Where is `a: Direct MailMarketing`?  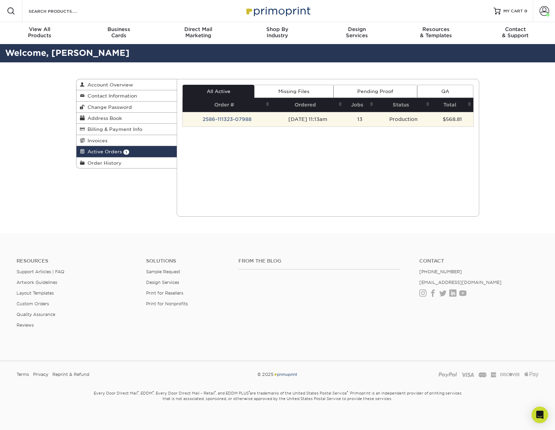 a: Direct MailMarketing is located at coordinates (198, 33).